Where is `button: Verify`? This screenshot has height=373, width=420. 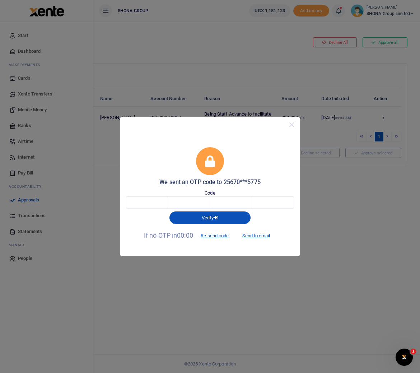 button: Verify is located at coordinates (210, 217).